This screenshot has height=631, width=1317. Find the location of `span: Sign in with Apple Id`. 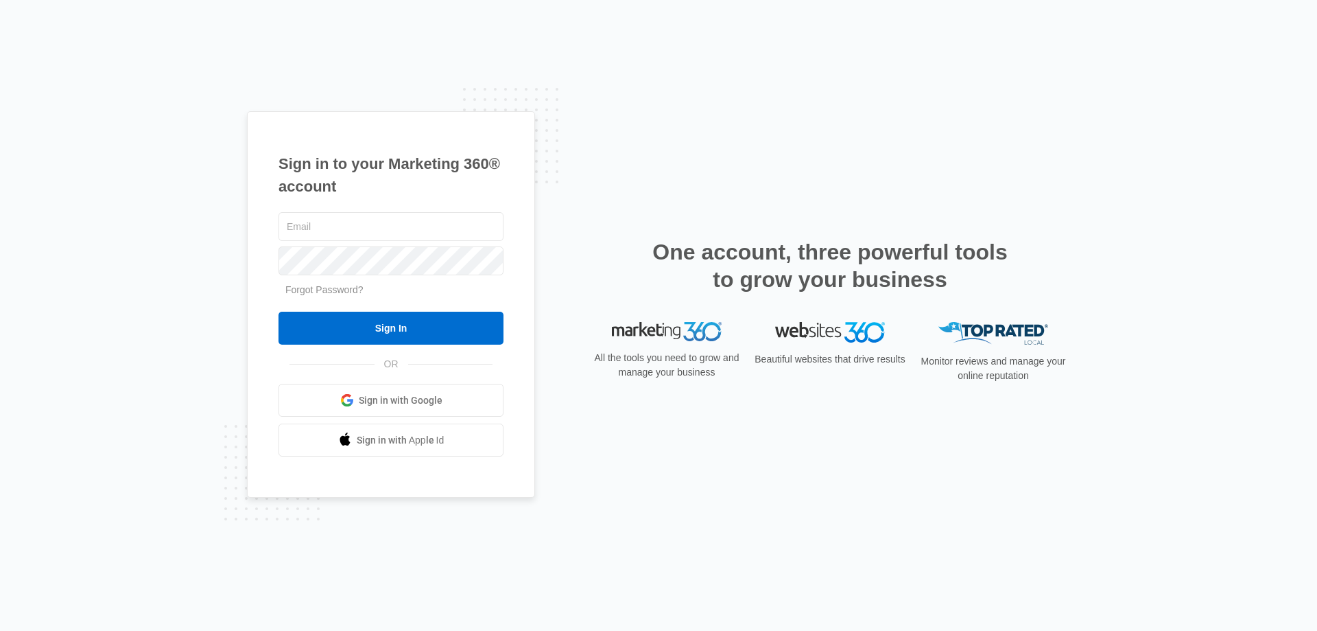

span: Sign in with Apple Id is located at coordinates (401, 440).